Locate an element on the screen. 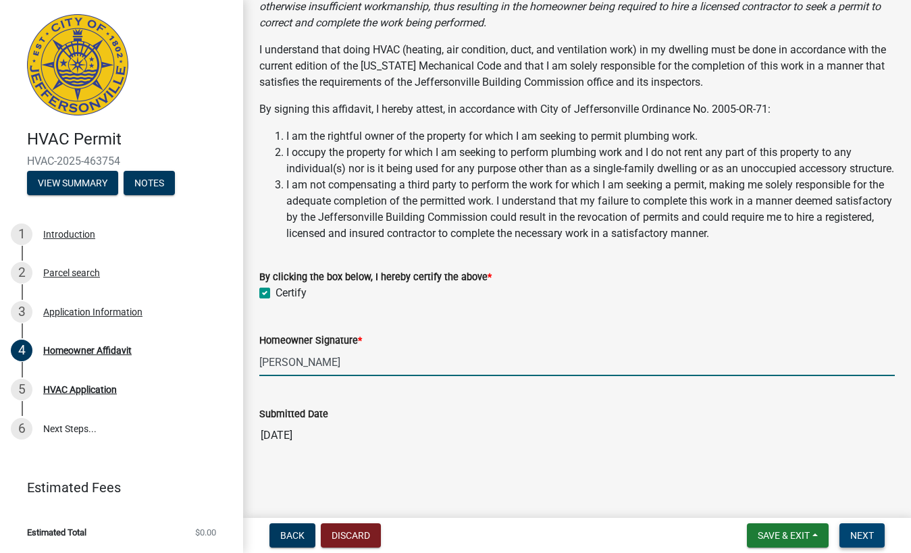  div: Parcel search is located at coordinates (72, 273).